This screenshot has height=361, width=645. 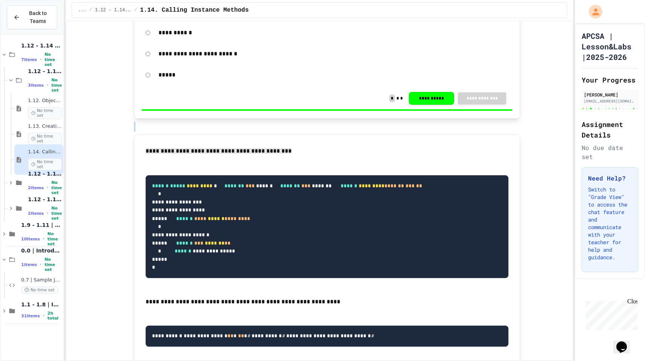 I want to click on span: 1.12. Objects - Instances of Classes, so click(x=45, y=101).